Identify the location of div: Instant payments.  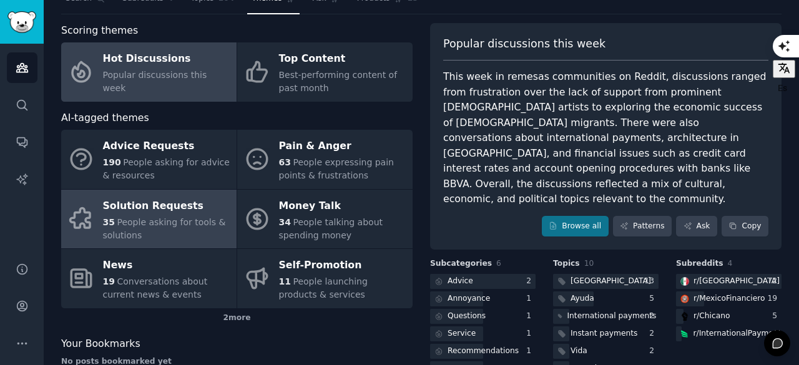
(604, 334).